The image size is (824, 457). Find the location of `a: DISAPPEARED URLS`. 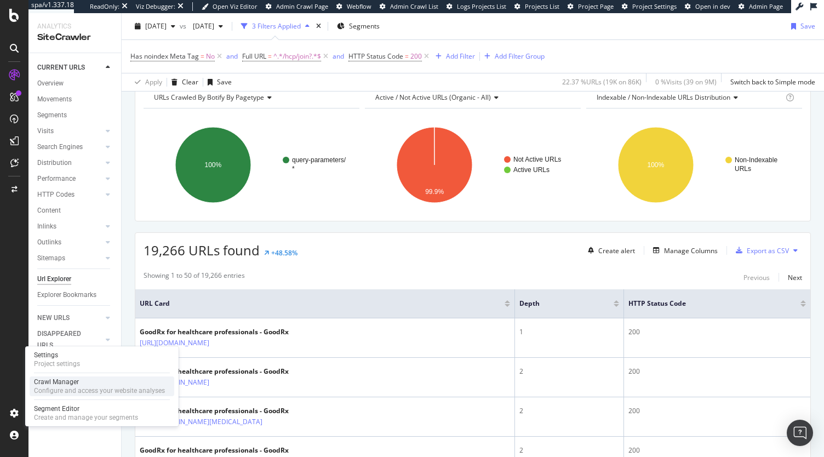

a: DISAPPEARED URLS is located at coordinates (70, 340).